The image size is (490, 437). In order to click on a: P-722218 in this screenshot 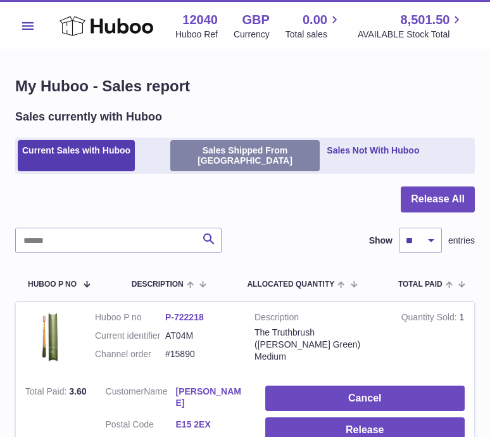, I will do `click(184, 317)`.